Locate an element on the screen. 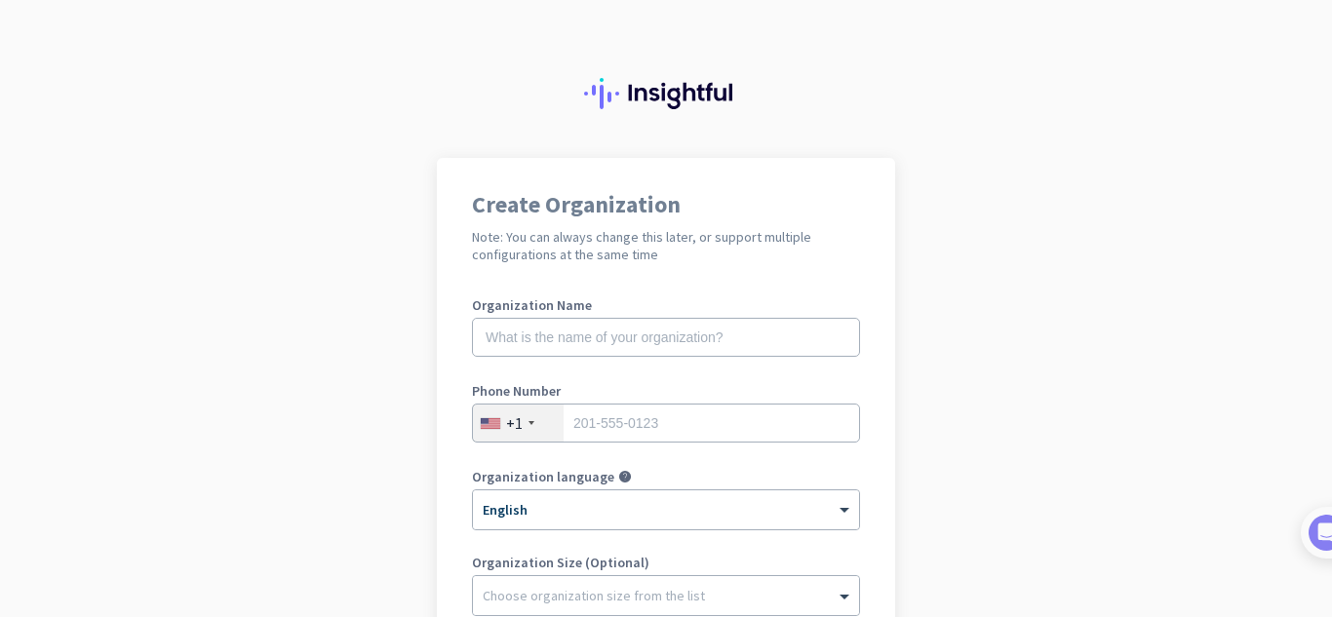  label: Organization Name is located at coordinates (666, 305).